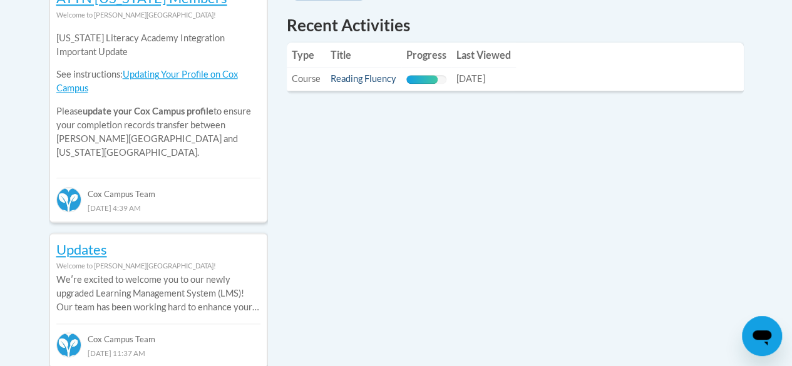 Image resolution: width=792 pixels, height=366 pixels. What do you see at coordinates (426, 55) in the screenshot?
I see `th: Progress` at bounding box center [426, 55].